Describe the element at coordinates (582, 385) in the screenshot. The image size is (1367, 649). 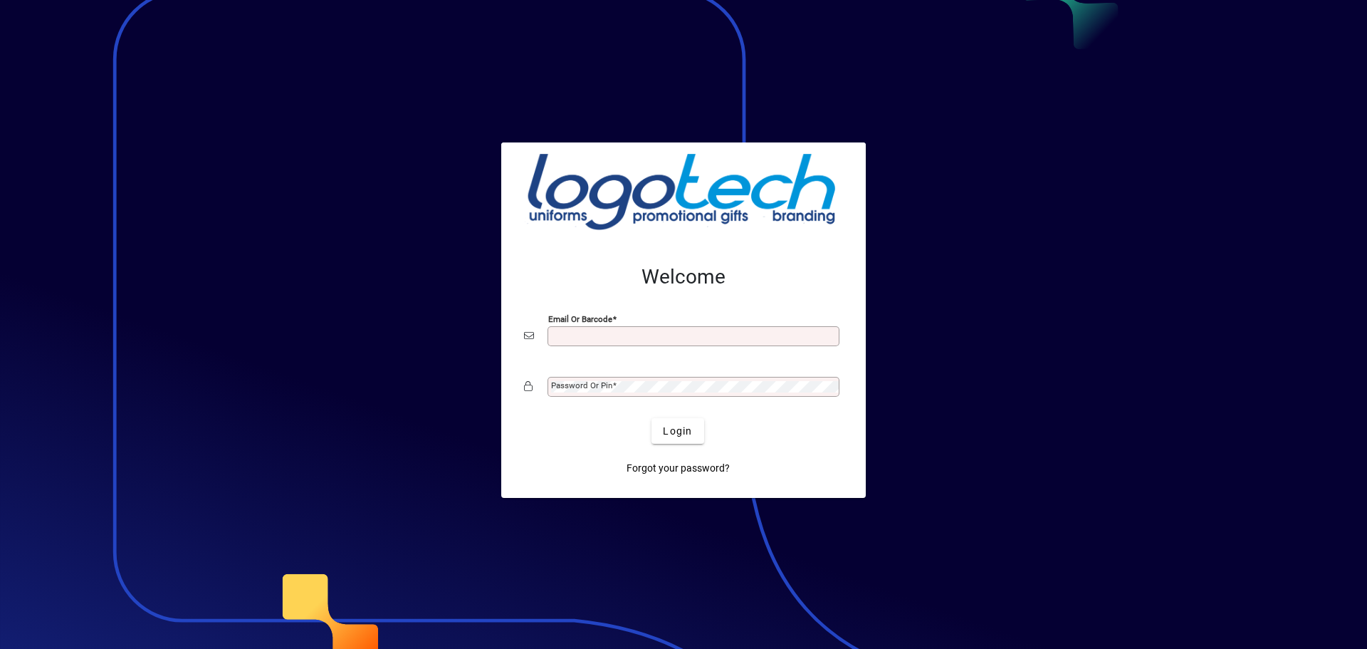
I see `mat-label: Password or Pin` at that location.